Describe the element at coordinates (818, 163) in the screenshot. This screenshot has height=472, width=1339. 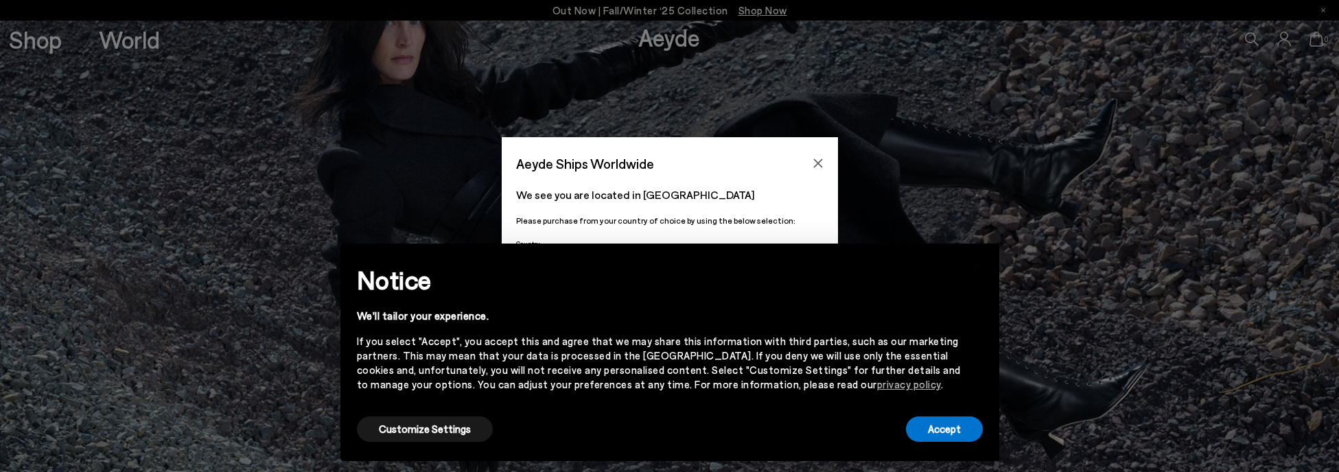
I see `button: Close` at that location.